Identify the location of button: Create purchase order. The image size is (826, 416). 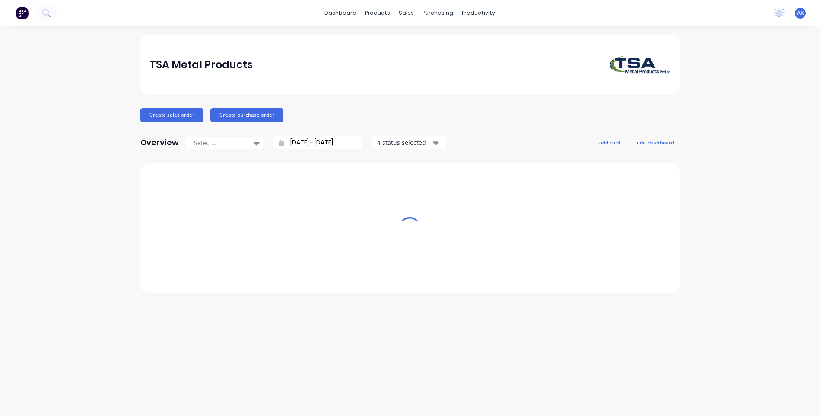
(247, 115).